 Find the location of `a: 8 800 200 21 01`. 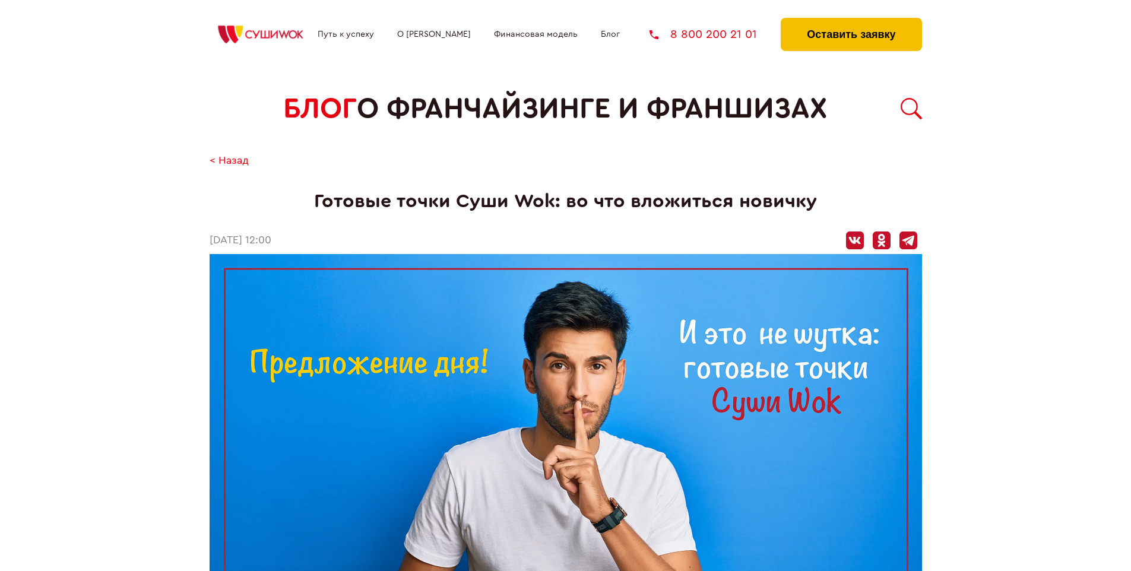

a: 8 800 200 21 01 is located at coordinates (703, 34).